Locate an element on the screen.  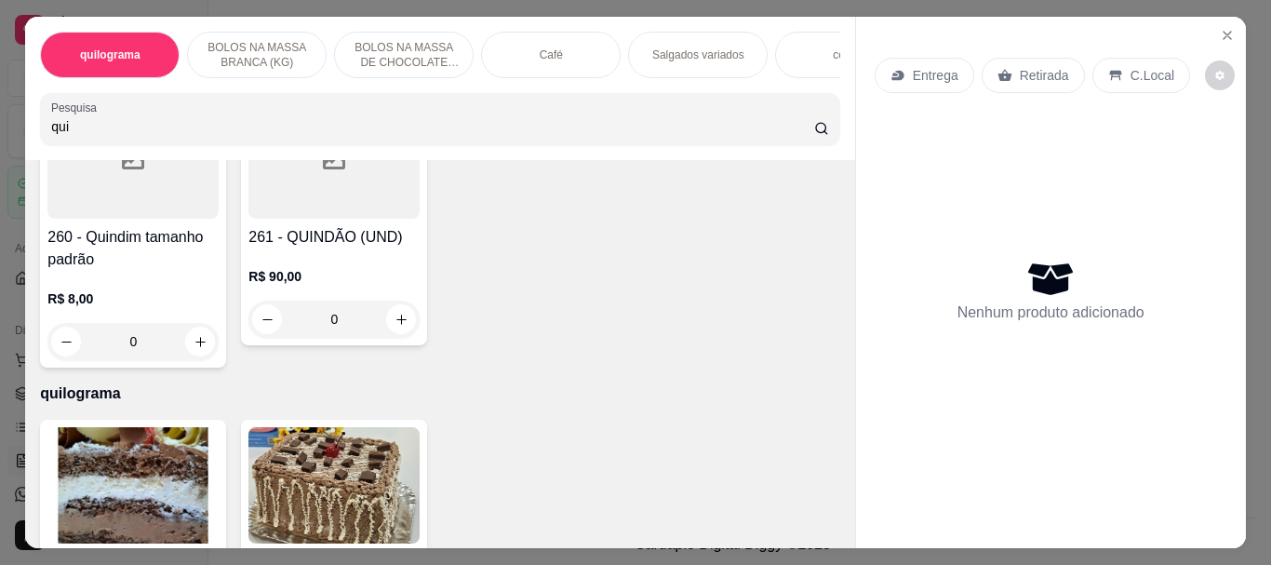
h4: 260 - Quindim tamanho padrão is located at coordinates (133, 248).